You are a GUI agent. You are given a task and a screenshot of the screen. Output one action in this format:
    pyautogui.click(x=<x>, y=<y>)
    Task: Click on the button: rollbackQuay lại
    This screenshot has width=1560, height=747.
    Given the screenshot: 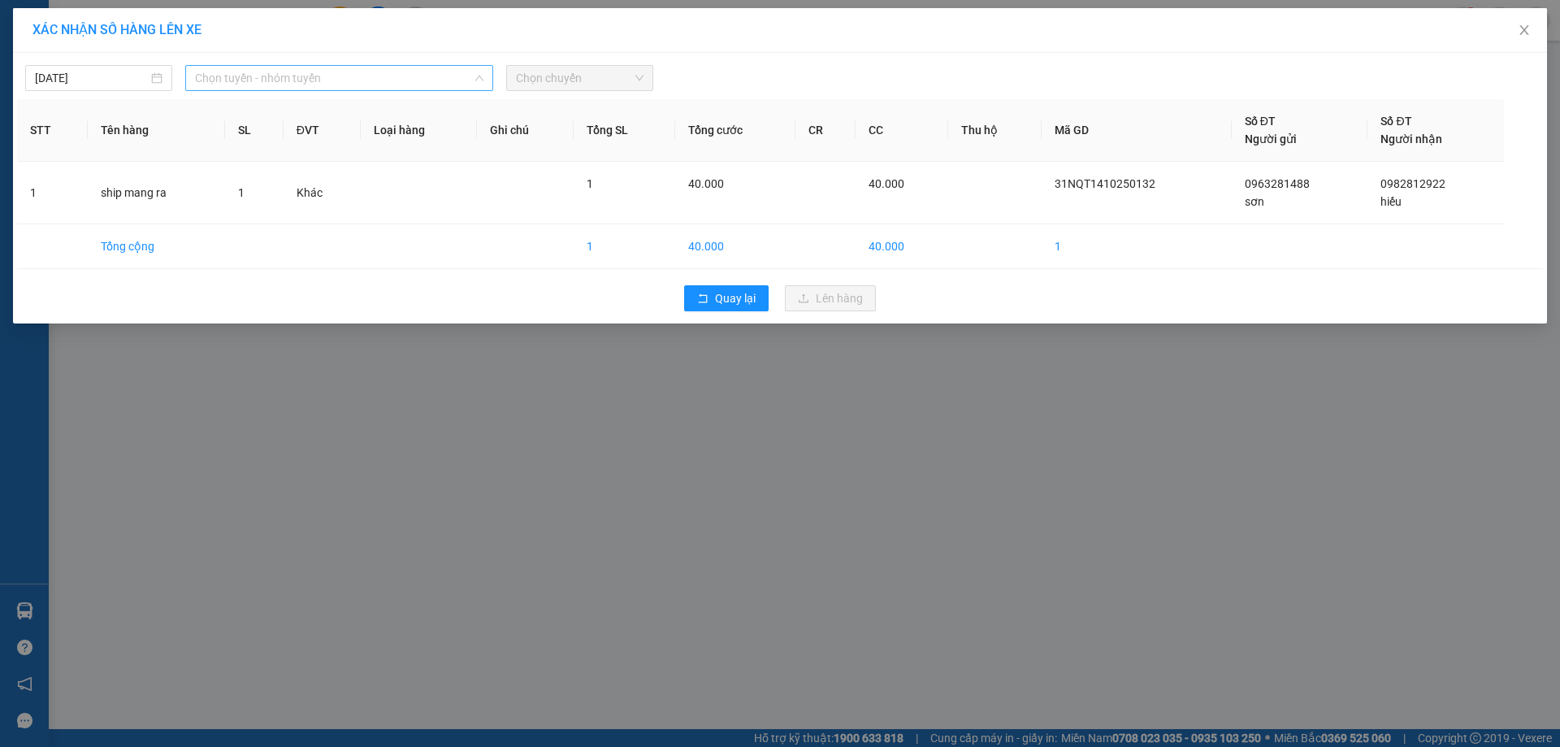 What is the action you would take?
    pyautogui.click(x=726, y=298)
    